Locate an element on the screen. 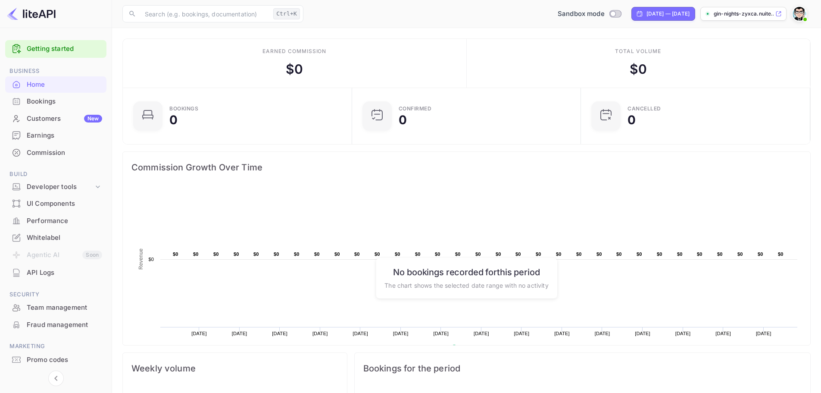  a: API Logs is located at coordinates (56, 272).